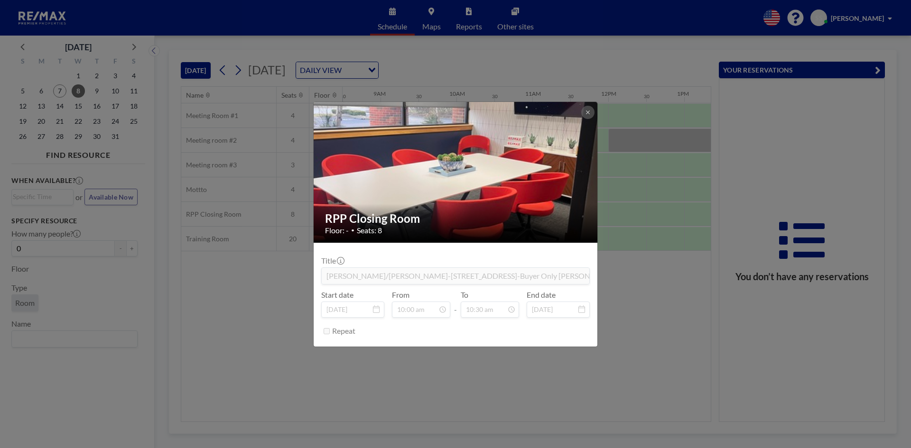  Describe the element at coordinates (456, 219) in the screenshot. I see `h2: RPP Closing Room` at that location.